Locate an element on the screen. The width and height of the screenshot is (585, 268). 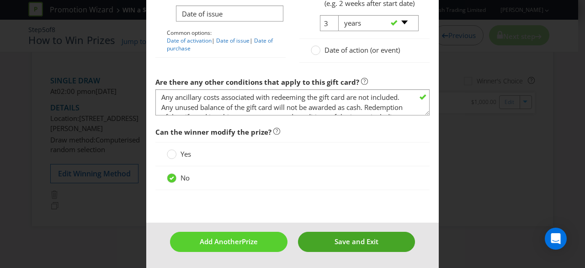
button: Save and Exit is located at coordinates (357, 241).